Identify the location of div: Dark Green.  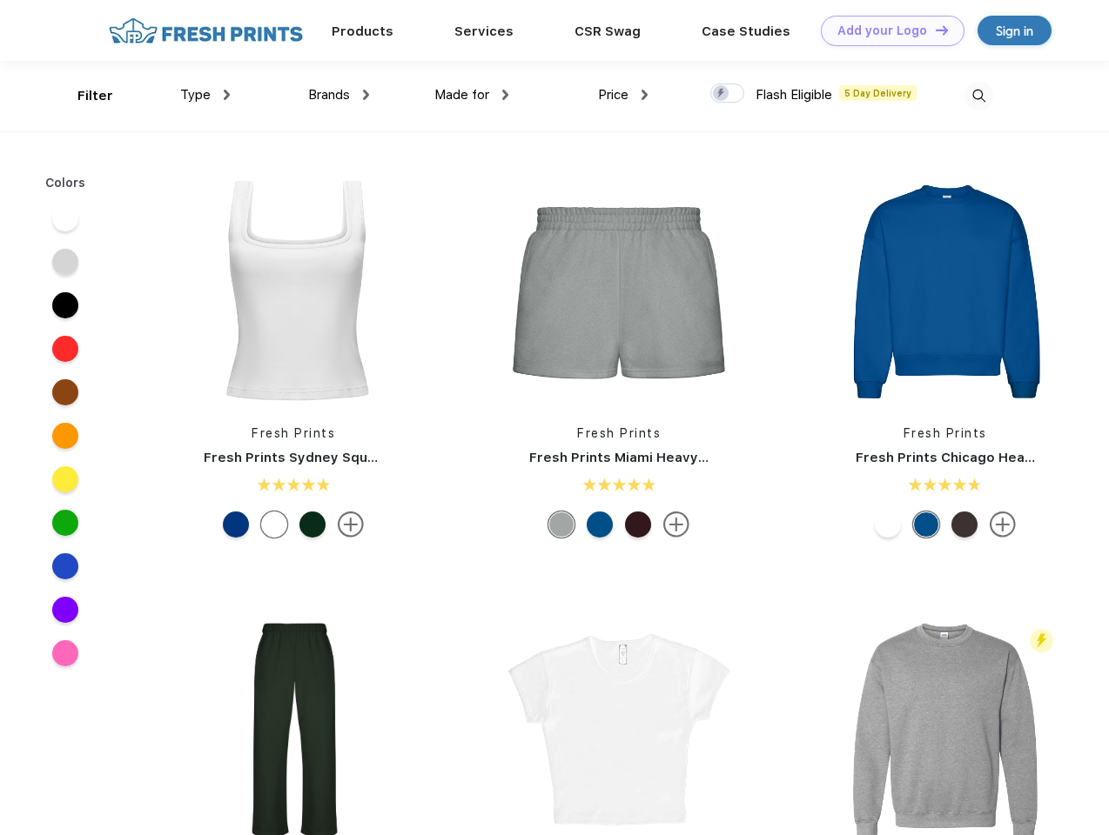
(312, 525).